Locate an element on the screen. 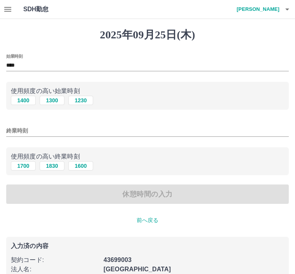  p: 使用頻度の高い終業時刻 is located at coordinates (147, 157).